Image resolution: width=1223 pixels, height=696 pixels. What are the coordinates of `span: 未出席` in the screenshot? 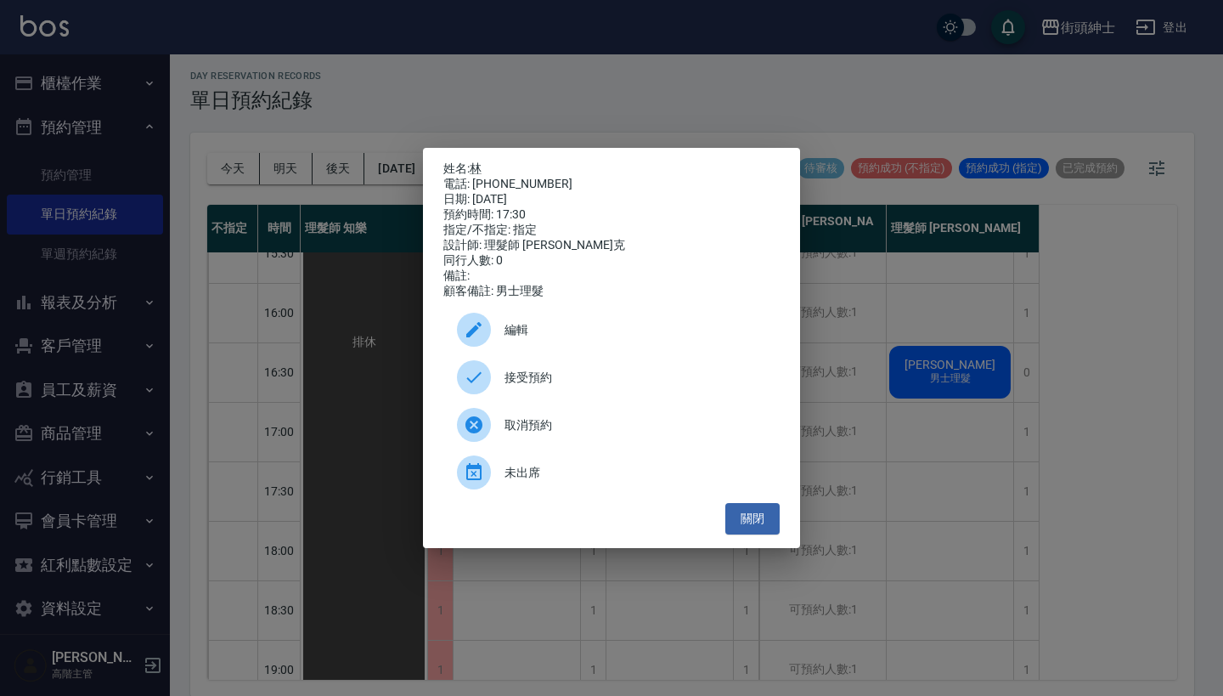 It's located at (635, 472).